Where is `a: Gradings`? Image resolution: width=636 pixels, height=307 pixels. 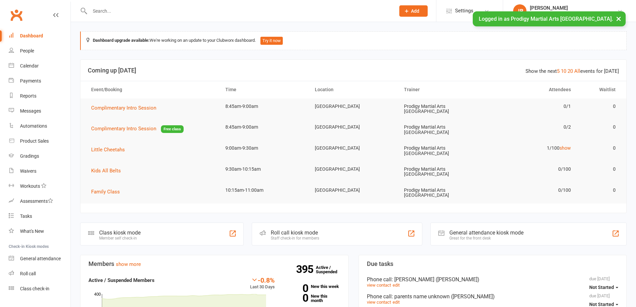
a: Gradings is located at coordinates (39, 156).